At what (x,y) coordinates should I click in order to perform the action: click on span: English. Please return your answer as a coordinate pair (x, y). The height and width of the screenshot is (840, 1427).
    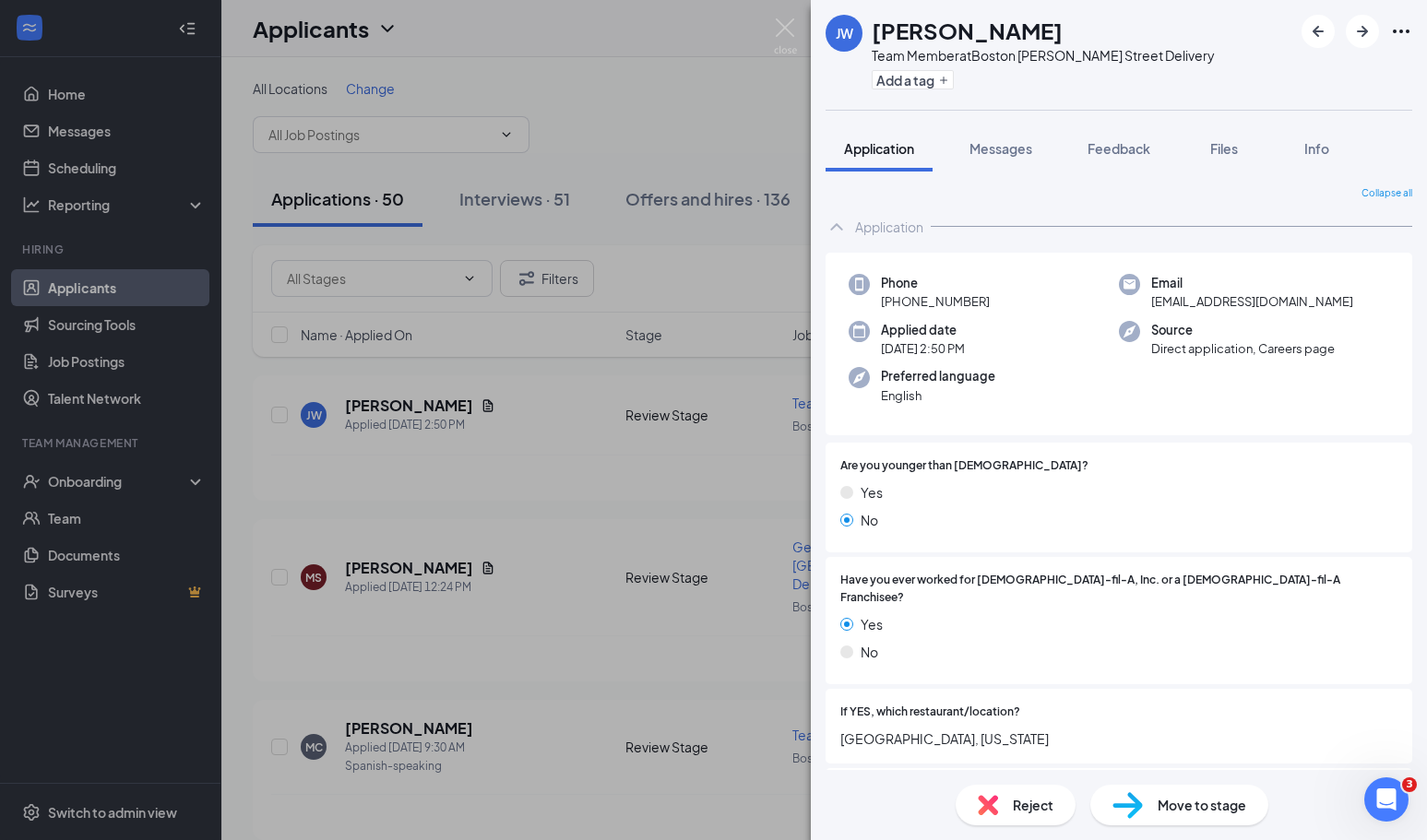
    Looking at the image, I should click on (938, 395).